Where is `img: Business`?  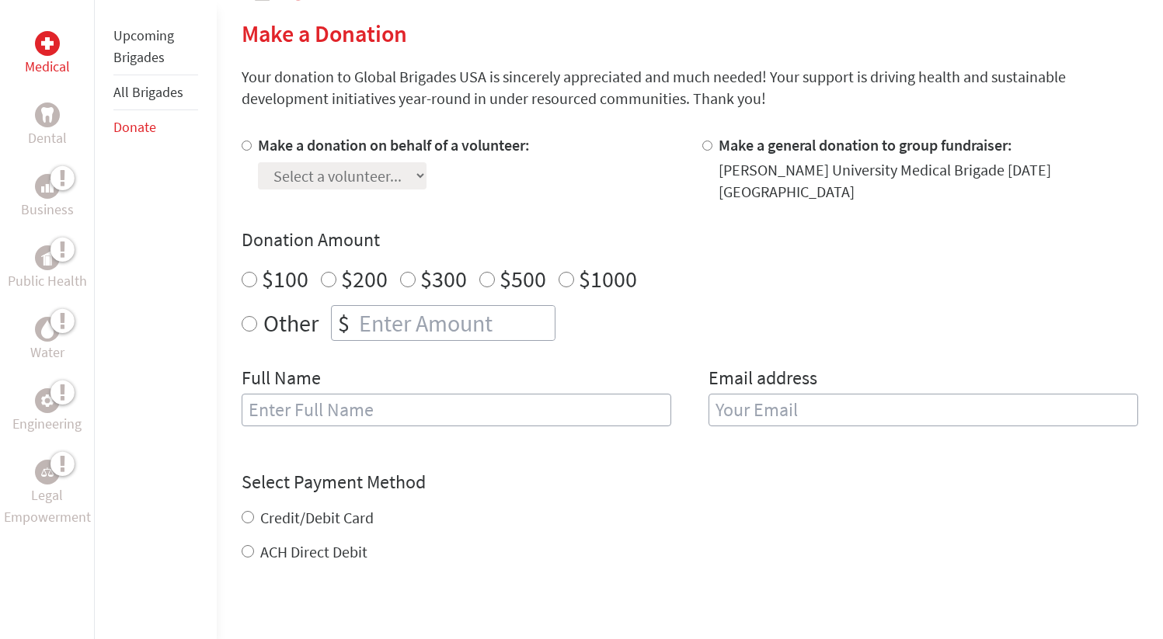 img: Business is located at coordinates (47, 186).